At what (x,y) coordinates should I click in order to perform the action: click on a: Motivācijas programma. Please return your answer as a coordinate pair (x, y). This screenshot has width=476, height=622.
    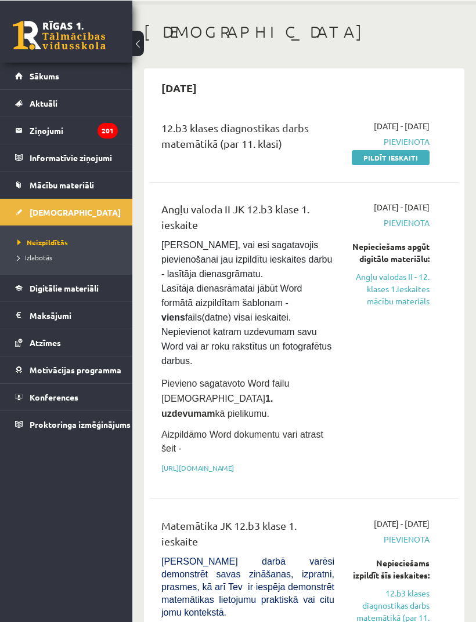
    Looking at the image, I should click on (66, 369).